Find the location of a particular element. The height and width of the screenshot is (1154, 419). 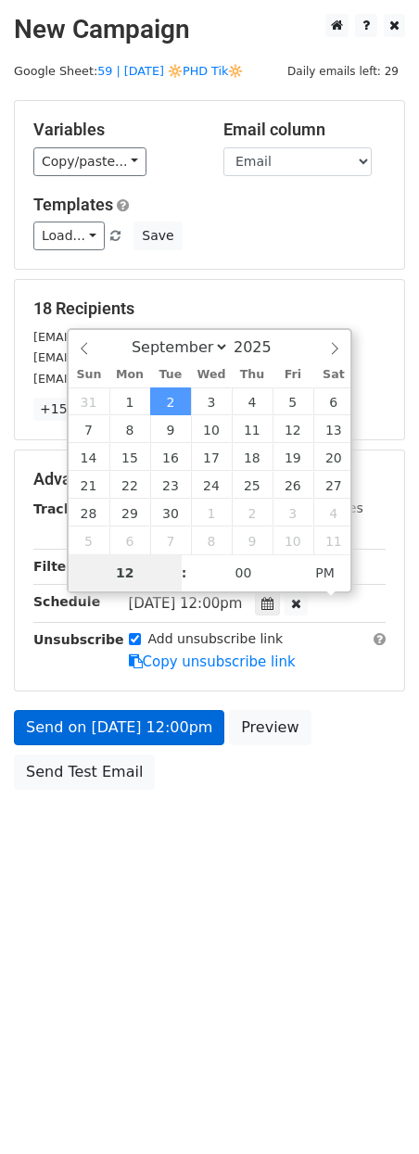

h5: Email column is located at coordinates (304, 130).